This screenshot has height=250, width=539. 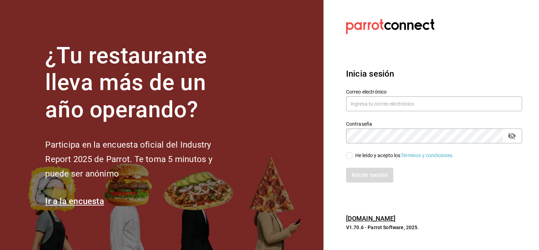 I want to click on a: Ir a la encuesta, so click(x=74, y=201).